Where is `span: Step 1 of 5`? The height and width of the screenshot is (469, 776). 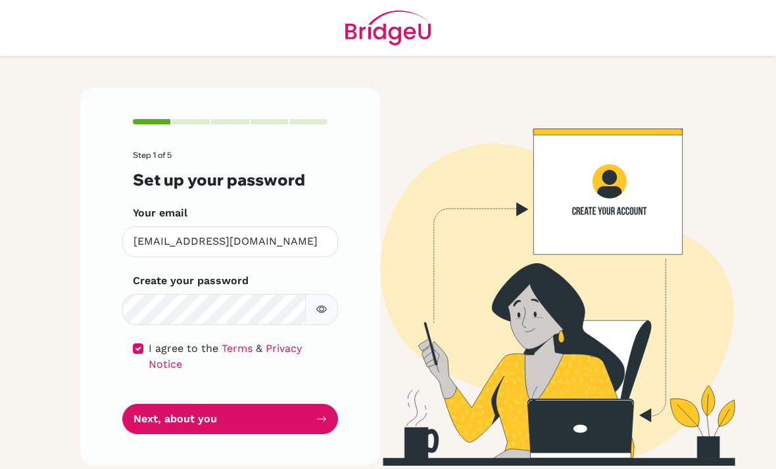
span: Step 1 of 5 is located at coordinates (152, 154).